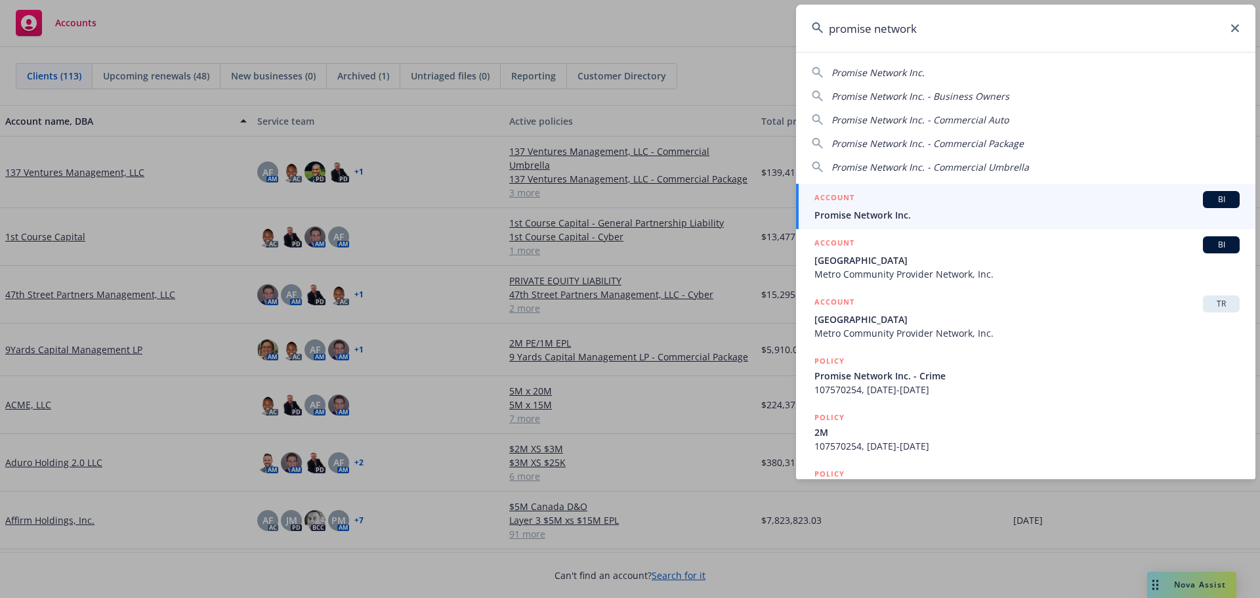 The width and height of the screenshot is (1260, 598). Describe the element at coordinates (920, 119) in the screenshot. I see `span: Promise Network Inc. - Commercial Auto` at that location.